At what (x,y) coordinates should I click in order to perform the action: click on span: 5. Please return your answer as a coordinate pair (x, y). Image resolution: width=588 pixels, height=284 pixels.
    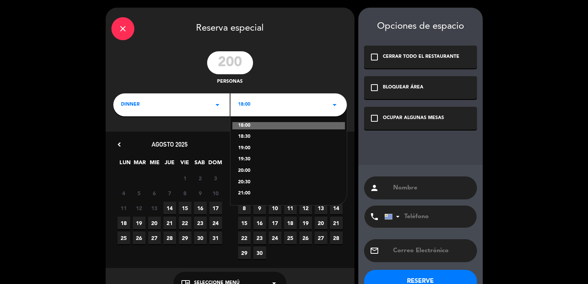
    Looking at the image, I should click on (139, 193).